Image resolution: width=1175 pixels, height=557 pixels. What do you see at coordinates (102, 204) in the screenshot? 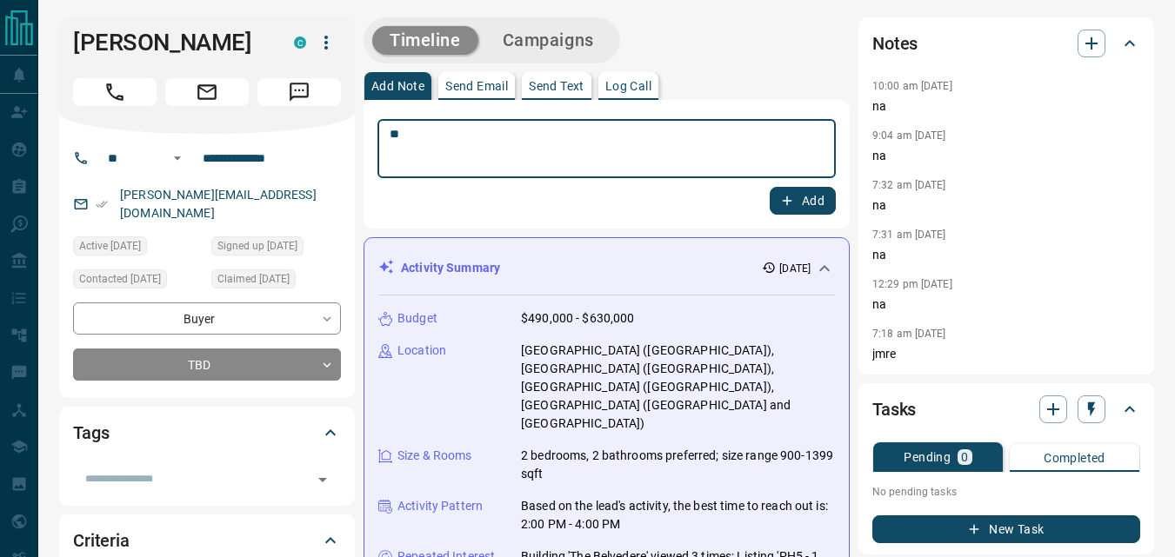
I see `svg: Email Verified` at bounding box center [102, 204].